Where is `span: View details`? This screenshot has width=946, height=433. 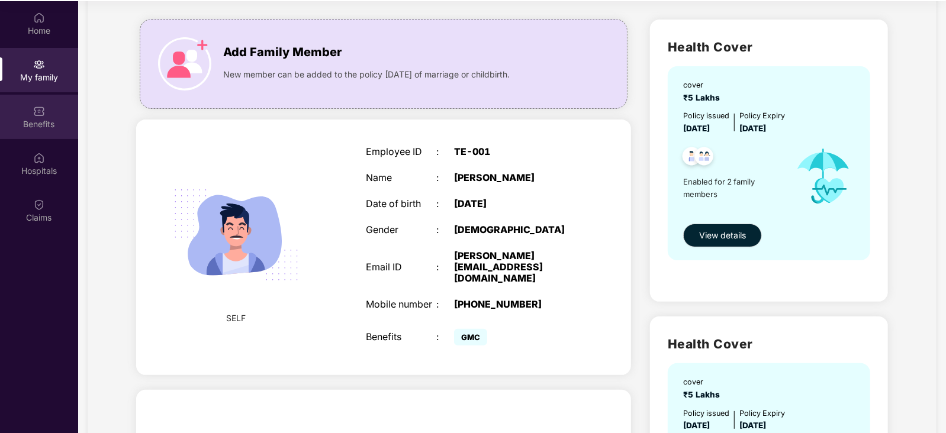
span: View details is located at coordinates (722, 236).